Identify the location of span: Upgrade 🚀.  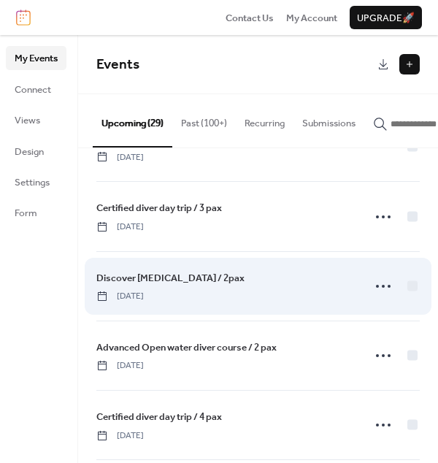
(385, 18).